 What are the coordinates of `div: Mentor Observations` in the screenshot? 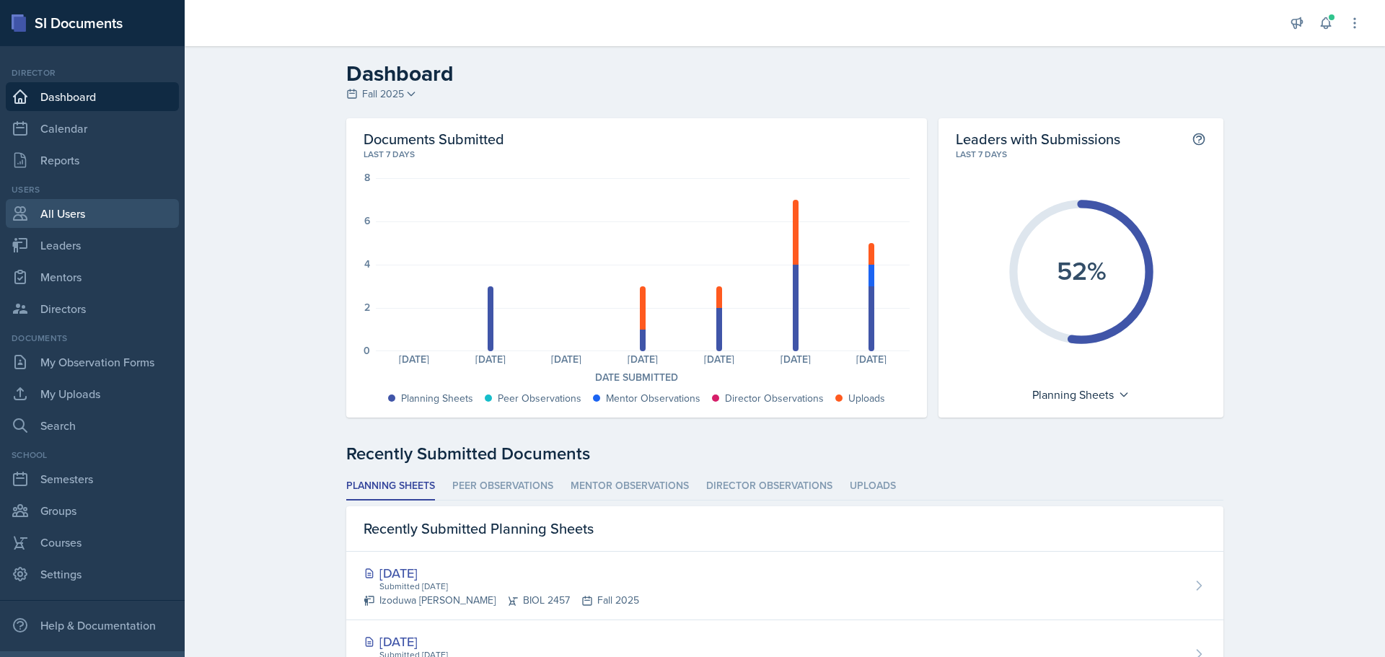 It's located at (653, 398).